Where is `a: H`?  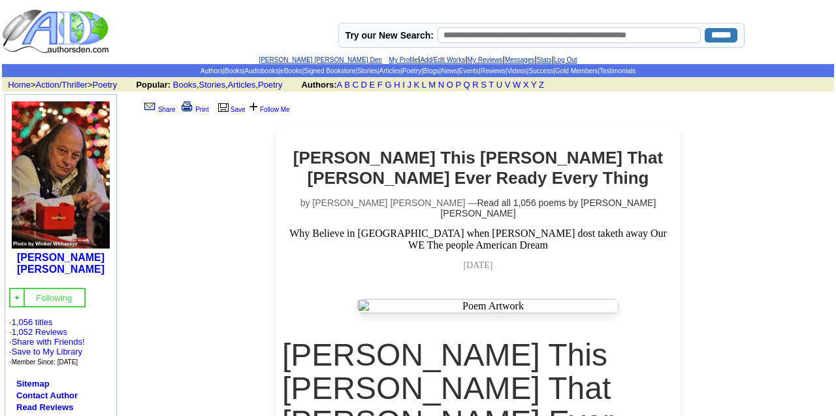
a: H is located at coordinates (397, 84).